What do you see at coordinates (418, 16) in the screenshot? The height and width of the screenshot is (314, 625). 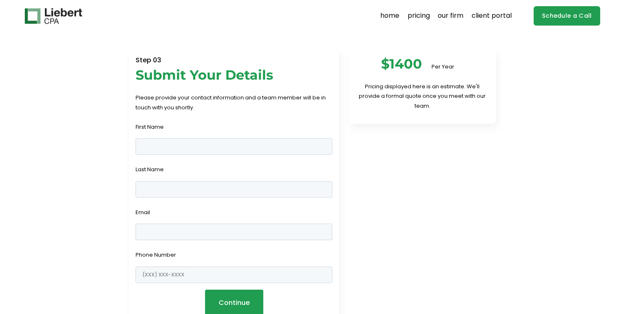 I see `a: pricing` at bounding box center [418, 16].